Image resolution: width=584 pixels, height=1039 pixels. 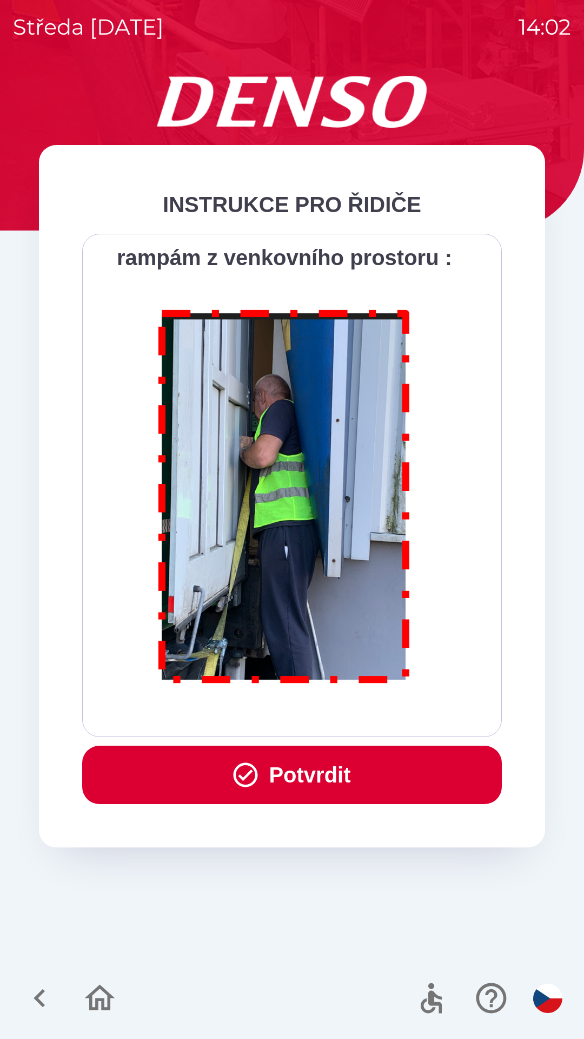 What do you see at coordinates (548, 998) in the screenshot?
I see `img: cs flag` at bounding box center [548, 998].